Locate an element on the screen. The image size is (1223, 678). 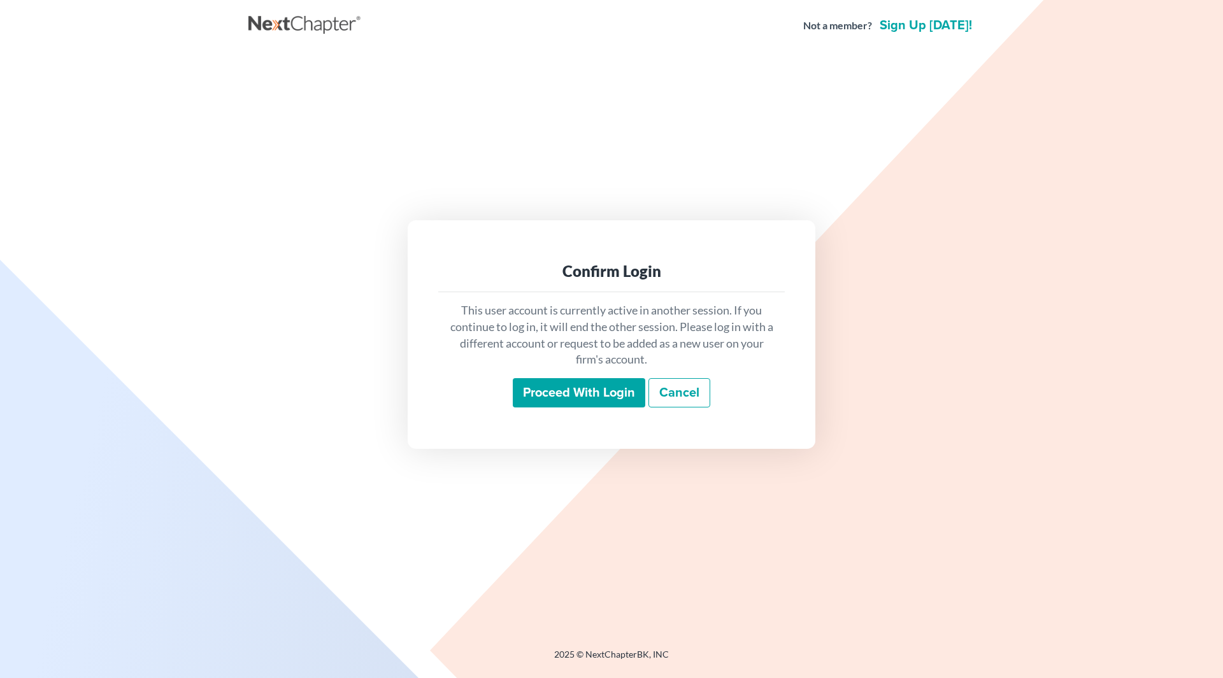
div: Confirm Login is located at coordinates (611, 271).